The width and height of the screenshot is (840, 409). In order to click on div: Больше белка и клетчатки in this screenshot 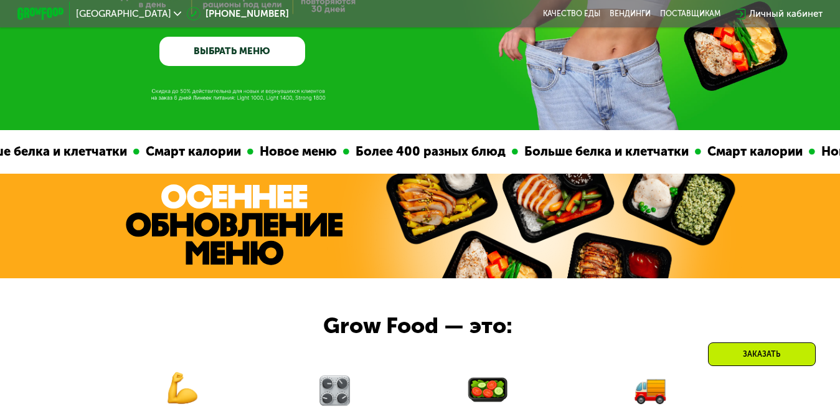, I will do `click(417, 151)`.